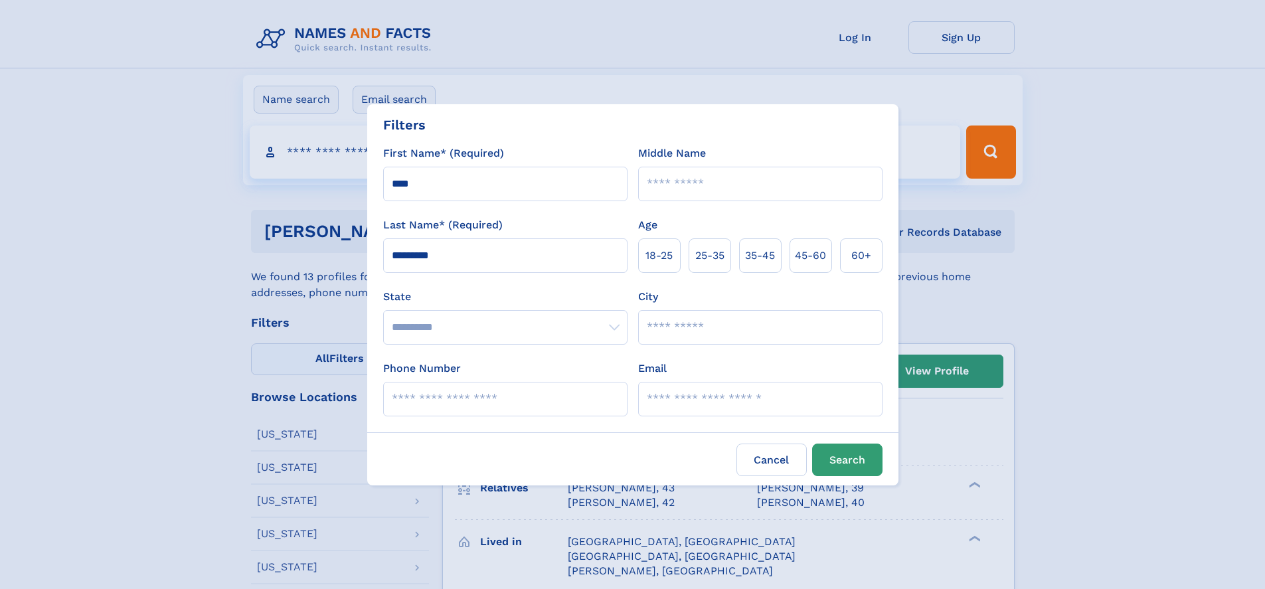  I want to click on label: Cancel, so click(771, 459).